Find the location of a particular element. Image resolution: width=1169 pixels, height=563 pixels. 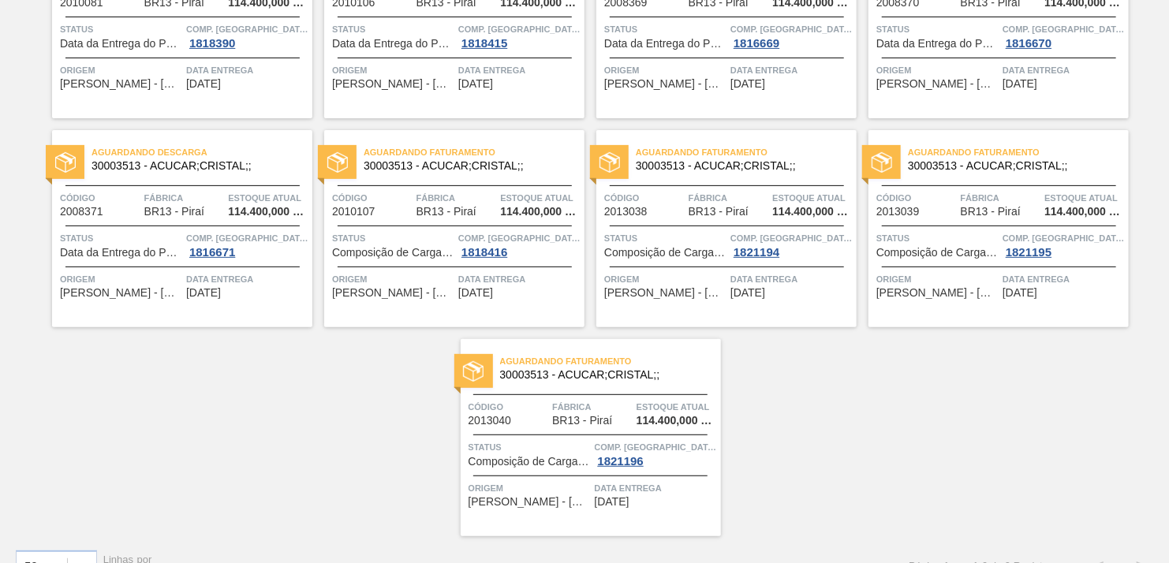

span: Aguardando Descarga is located at coordinates (202, 152).